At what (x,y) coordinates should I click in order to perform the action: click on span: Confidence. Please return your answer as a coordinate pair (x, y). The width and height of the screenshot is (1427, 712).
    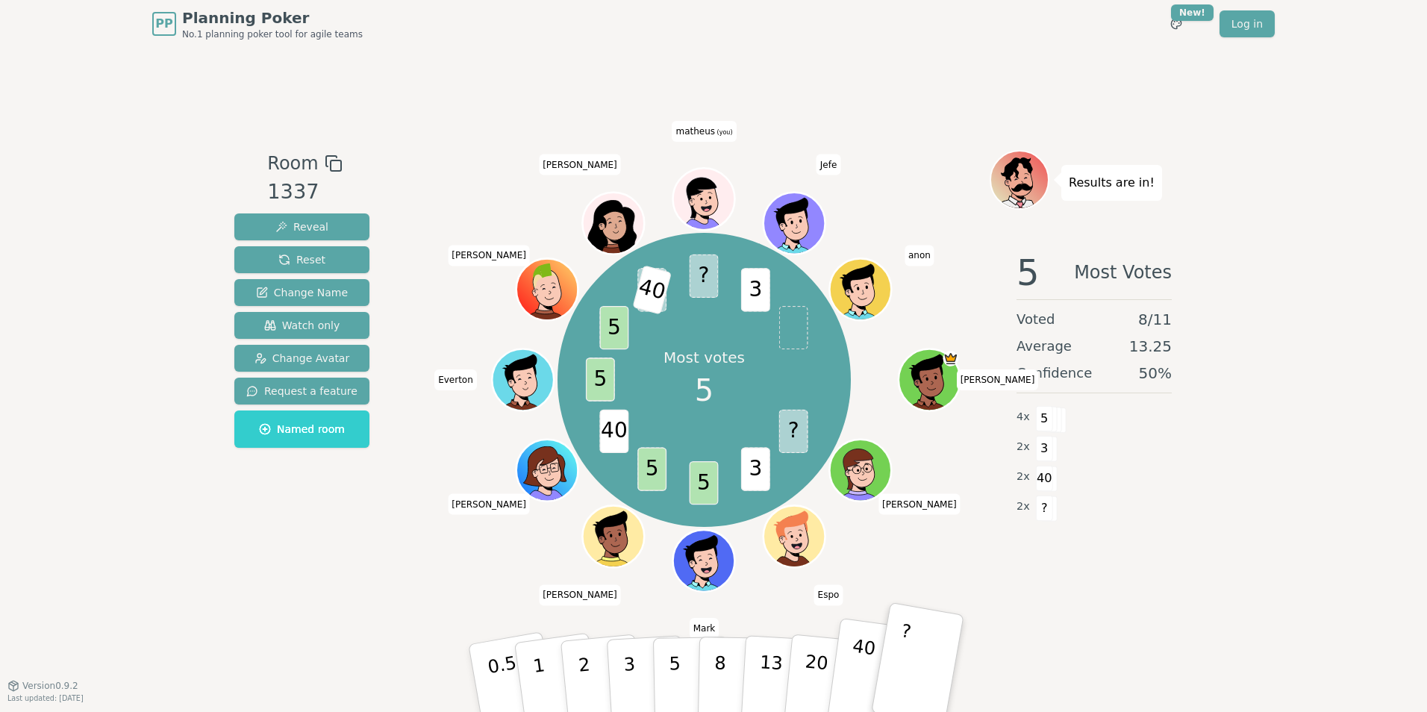
    Looking at the image, I should click on (1054, 373).